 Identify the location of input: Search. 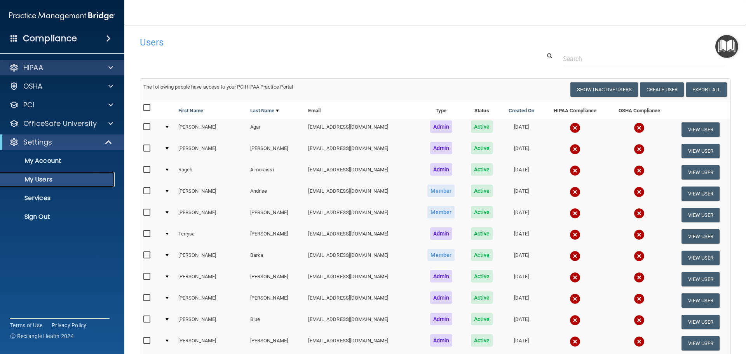
(644, 59).